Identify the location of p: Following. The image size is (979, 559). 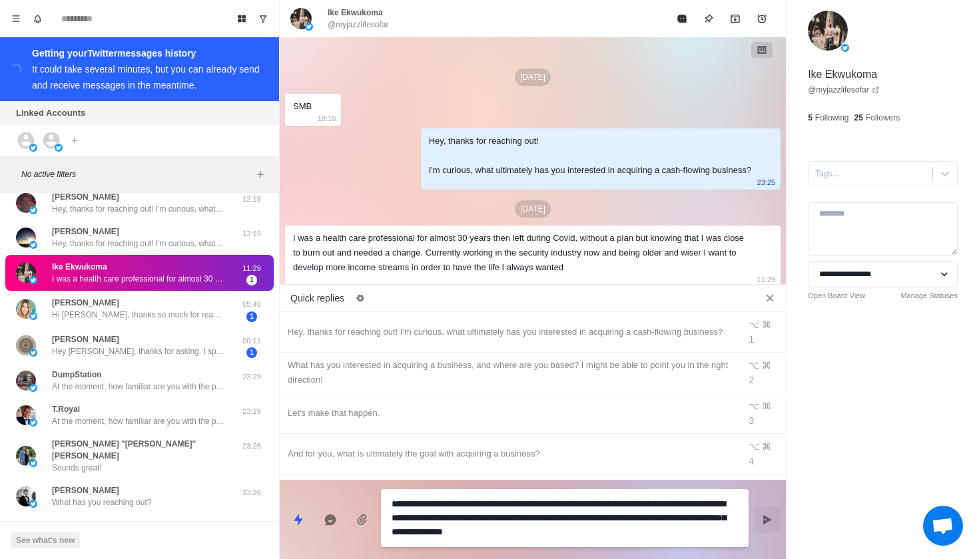
(831, 118).